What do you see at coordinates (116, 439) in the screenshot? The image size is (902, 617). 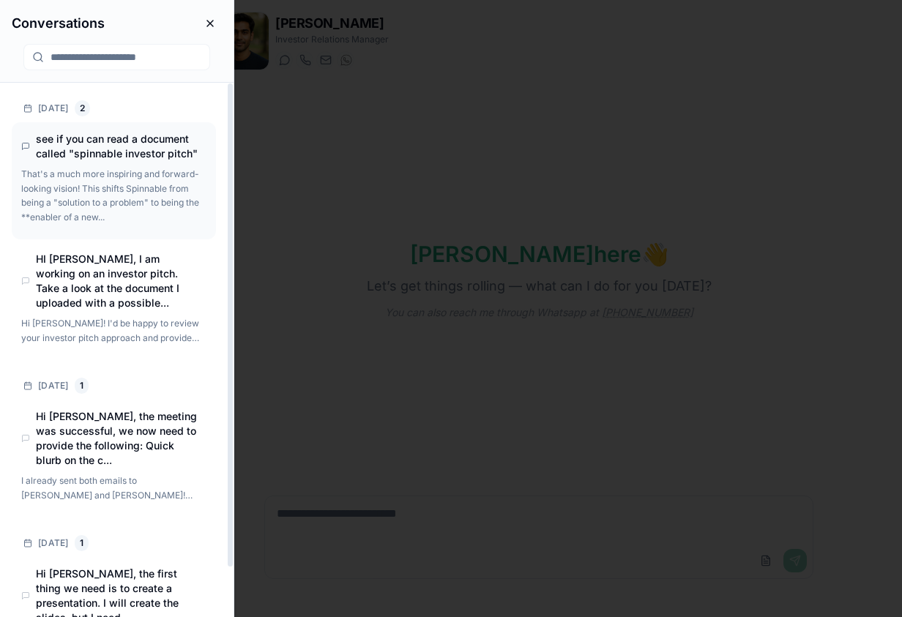 I see `h4: Hi Kai, the meeting was successful, we now need to provide the following: Quick blurb on the c...` at bounding box center [116, 439].